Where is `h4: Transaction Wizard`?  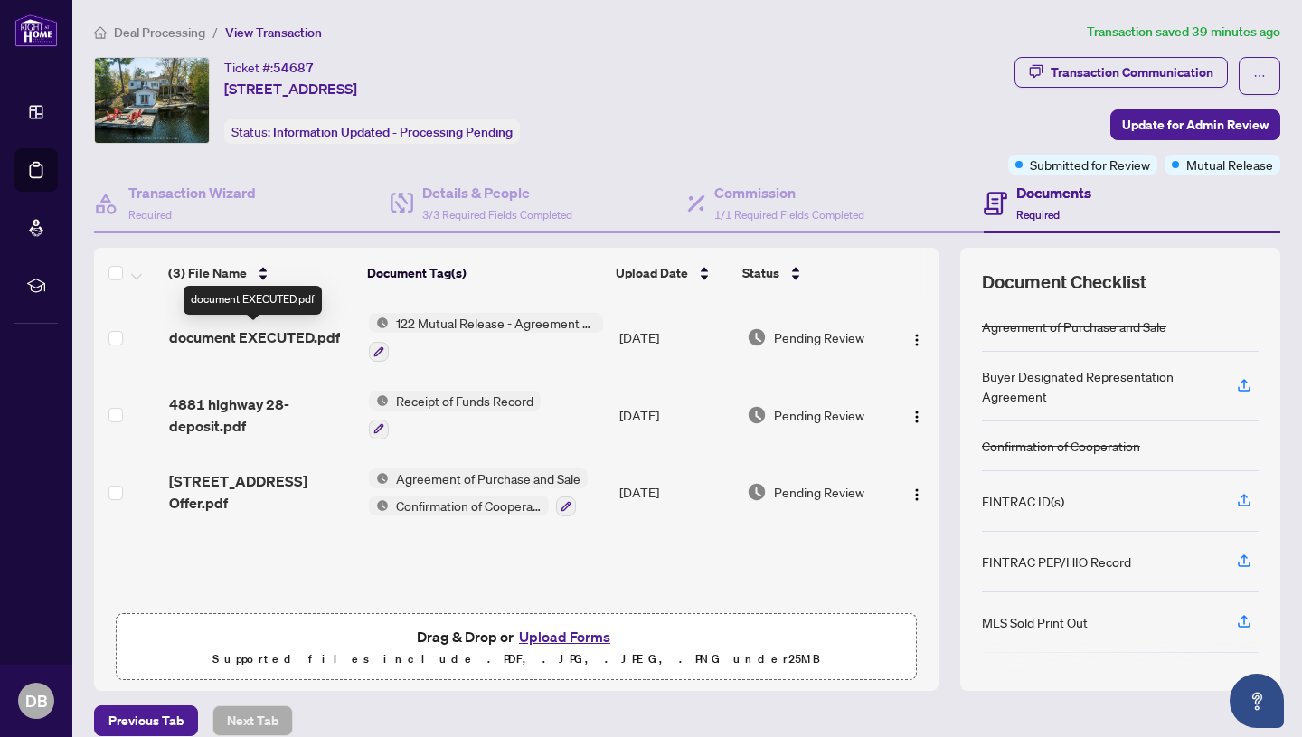
h4: Transaction Wizard is located at coordinates (192, 193).